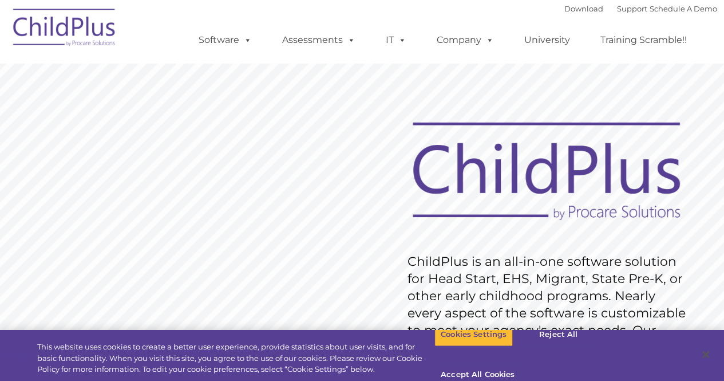  What do you see at coordinates (547, 40) in the screenshot?
I see `a: University` at bounding box center [547, 40].